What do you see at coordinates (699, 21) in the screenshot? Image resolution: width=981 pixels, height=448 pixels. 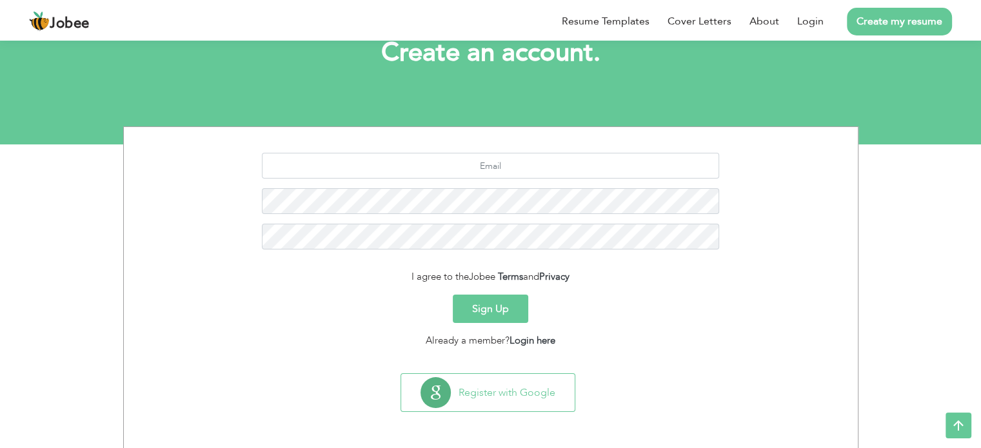 I see `a: Cover Letters` at bounding box center [699, 21].